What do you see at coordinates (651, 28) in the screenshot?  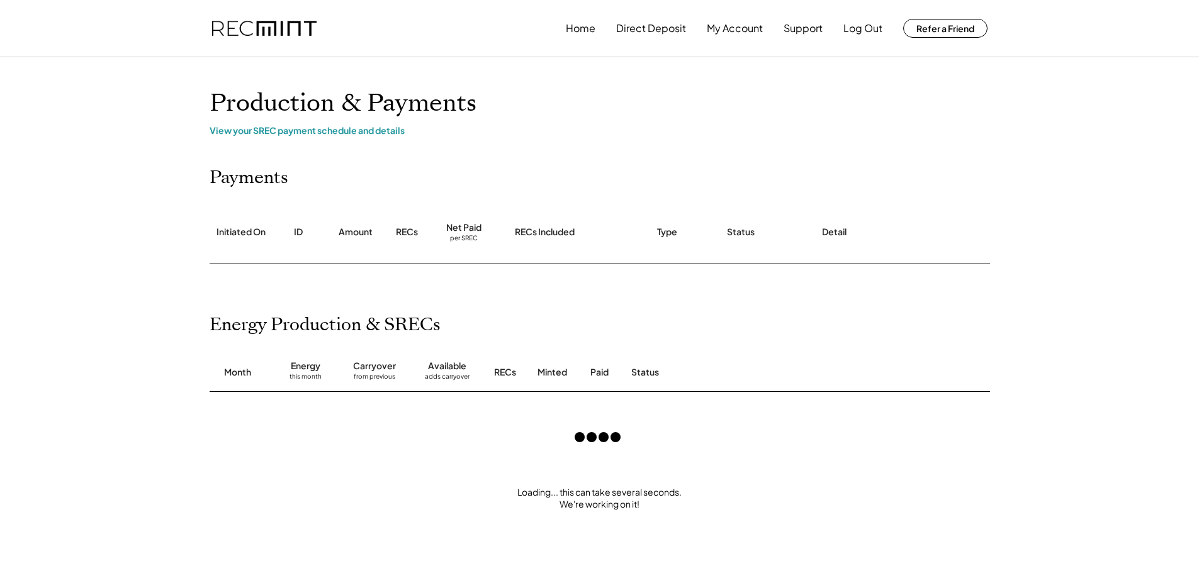 I see `button: Direct Deposit` at bounding box center [651, 28].